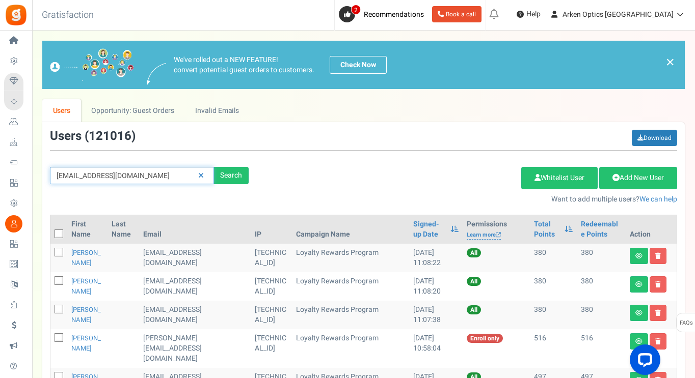  What do you see at coordinates (110, 136) in the screenshot?
I see `span: 121016` at bounding box center [110, 136].